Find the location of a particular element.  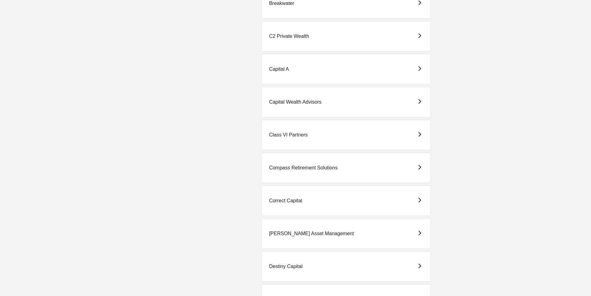

div: C2 Private Wealth is located at coordinates (289, 36).